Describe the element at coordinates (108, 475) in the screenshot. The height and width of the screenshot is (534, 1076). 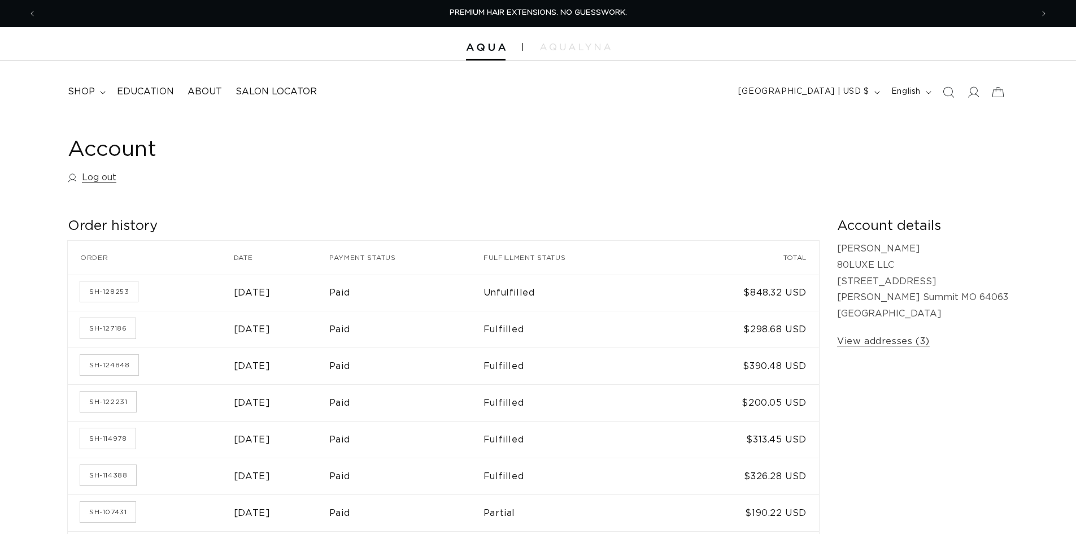
I see `a: Order number SH-114388` at that location.